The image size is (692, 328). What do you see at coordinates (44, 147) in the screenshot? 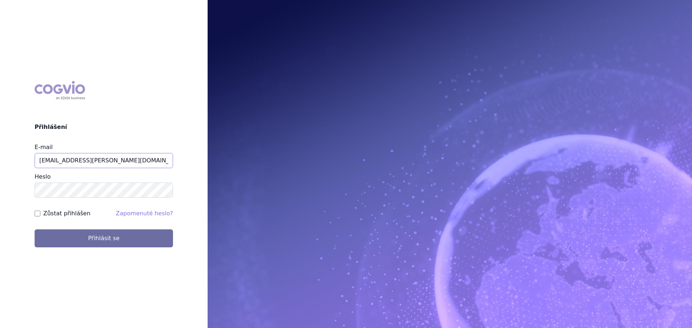
I see `label: E-mail` at bounding box center [44, 147].